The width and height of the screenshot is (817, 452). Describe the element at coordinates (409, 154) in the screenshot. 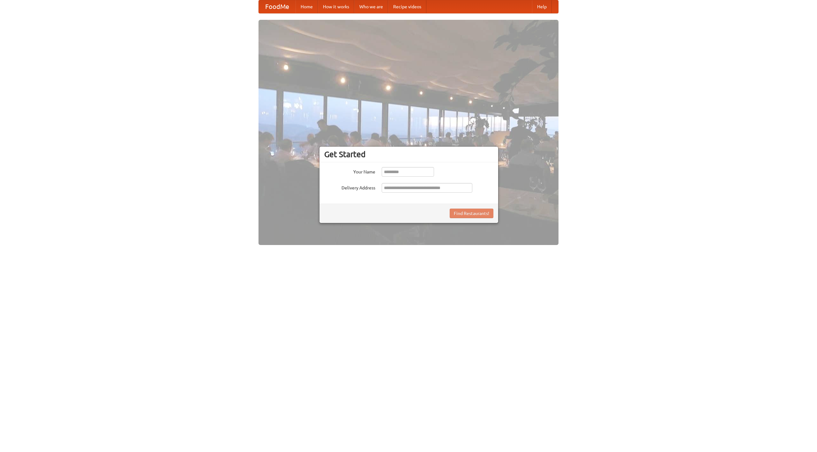

I see `h3: Get Started` at that location.